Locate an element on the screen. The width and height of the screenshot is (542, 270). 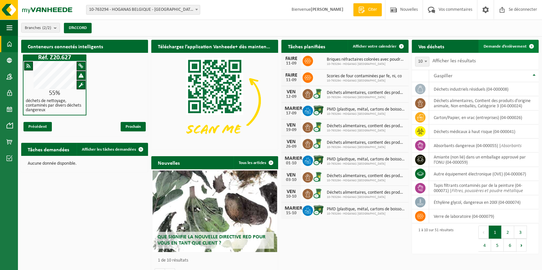
td: amiante (non lié) dans un emballage approuvé par l’ONU (04-000059) is located at coordinates (484, 160).